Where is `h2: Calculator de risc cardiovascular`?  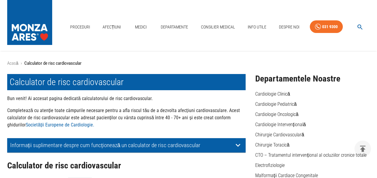
h2: Calculator de risc cardiovascular is located at coordinates (126, 166).